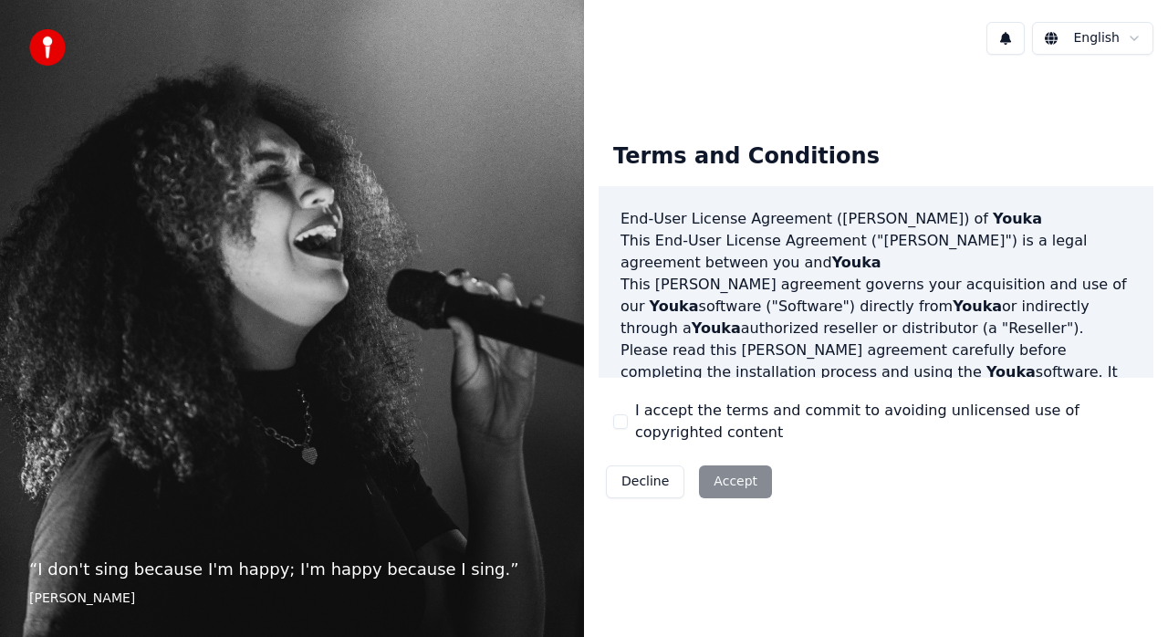  I want to click on img: youka, so click(47, 47).